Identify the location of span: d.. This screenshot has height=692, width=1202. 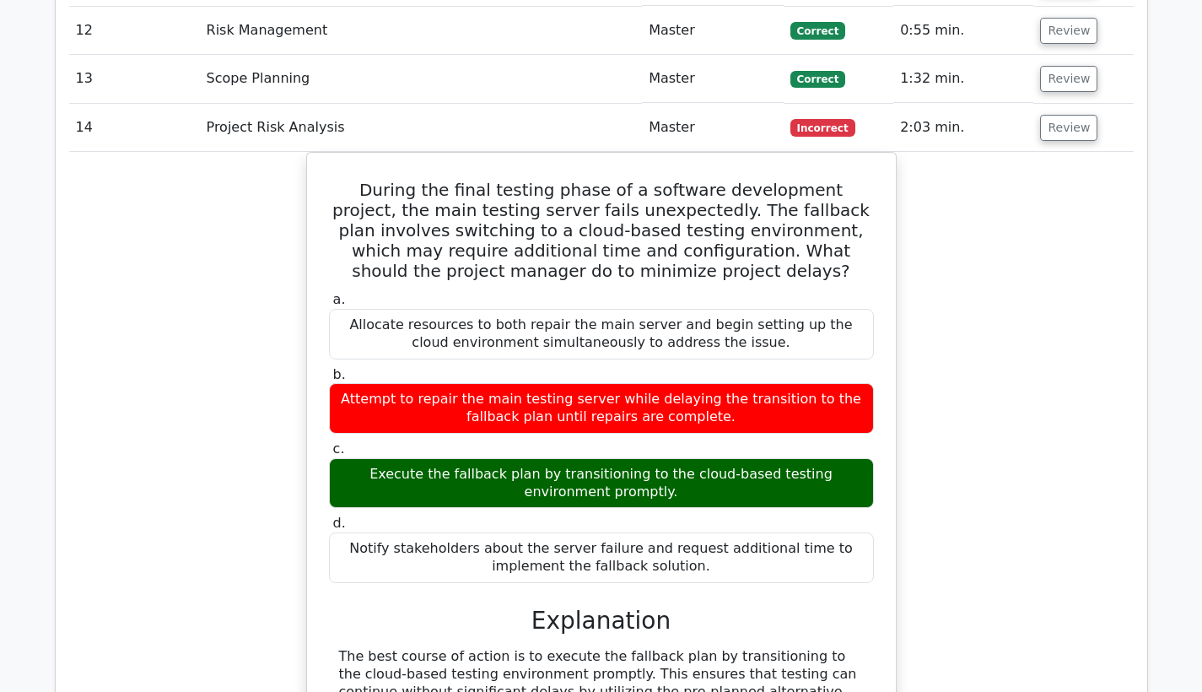
(339, 522).